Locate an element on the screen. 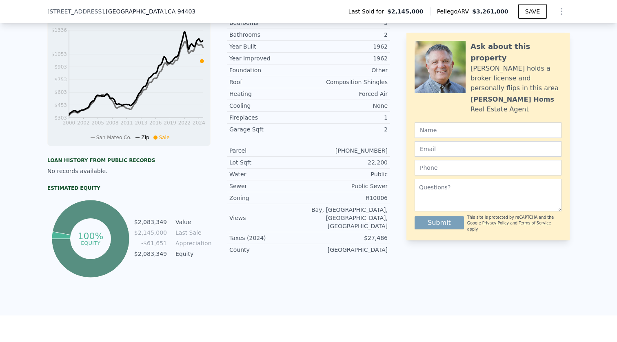  div: Views is located at coordinates (269, 218).